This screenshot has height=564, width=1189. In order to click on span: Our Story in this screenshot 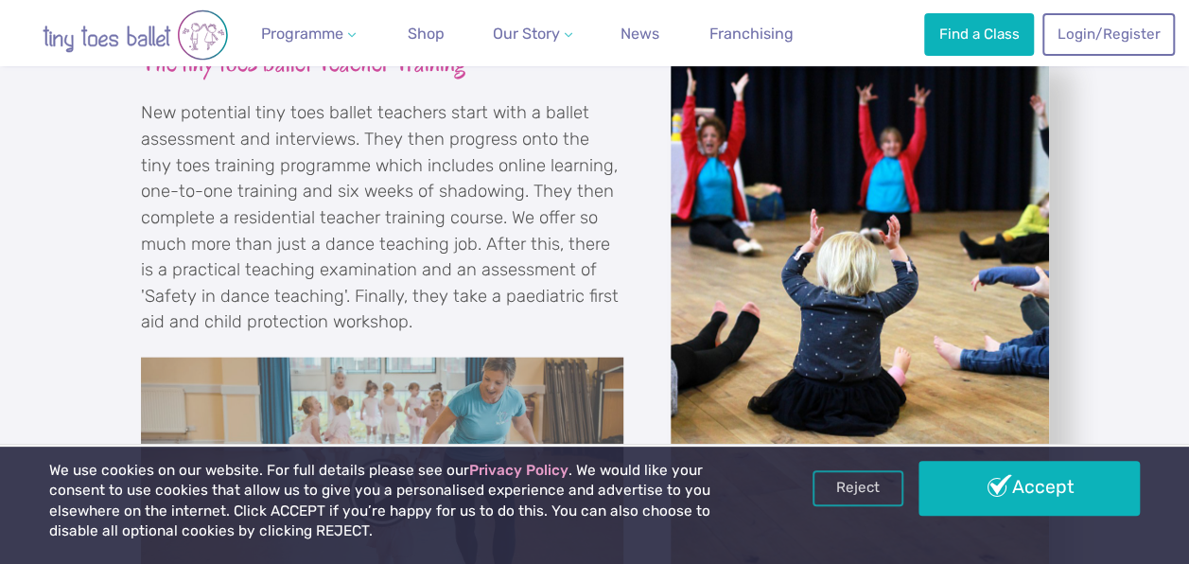, I will do `click(526, 33)`.